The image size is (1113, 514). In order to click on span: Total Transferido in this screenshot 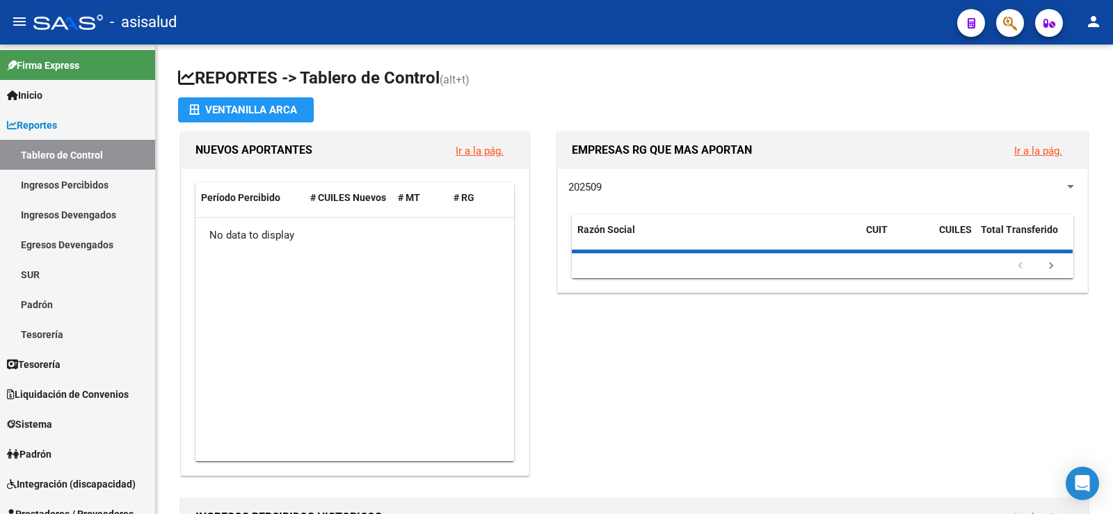, I will do `click(1019, 230)`.